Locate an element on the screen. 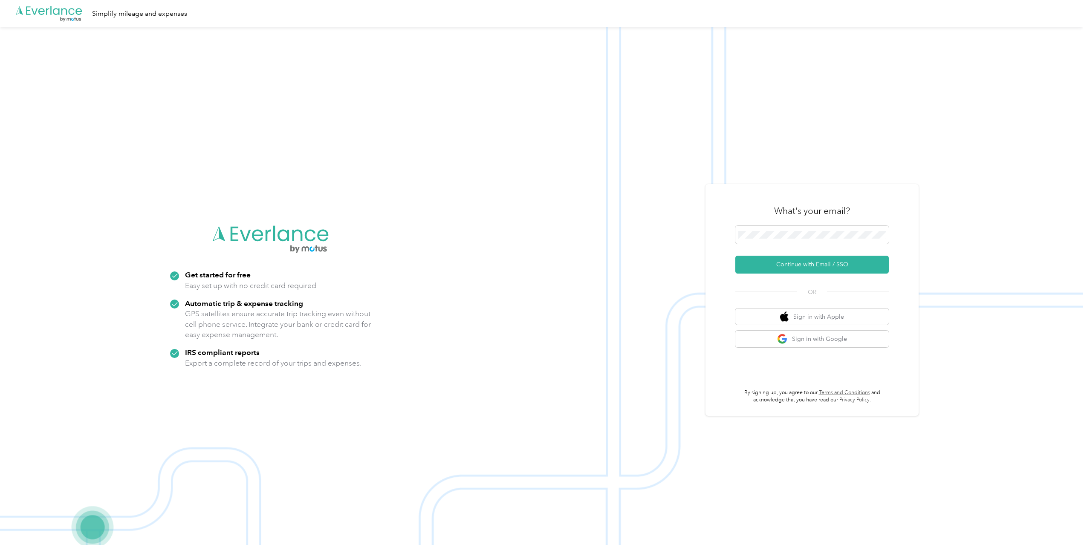  h3: What's your email? is located at coordinates (812, 211).